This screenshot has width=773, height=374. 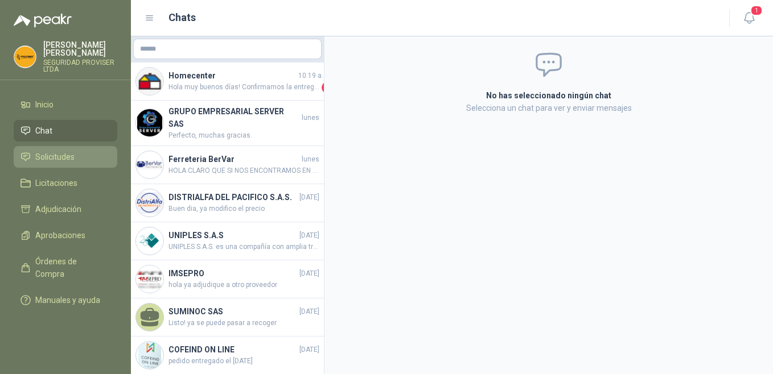 What do you see at coordinates (65, 131) in the screenshot?
I see `a: Chat` at bounding box center [65, 131].